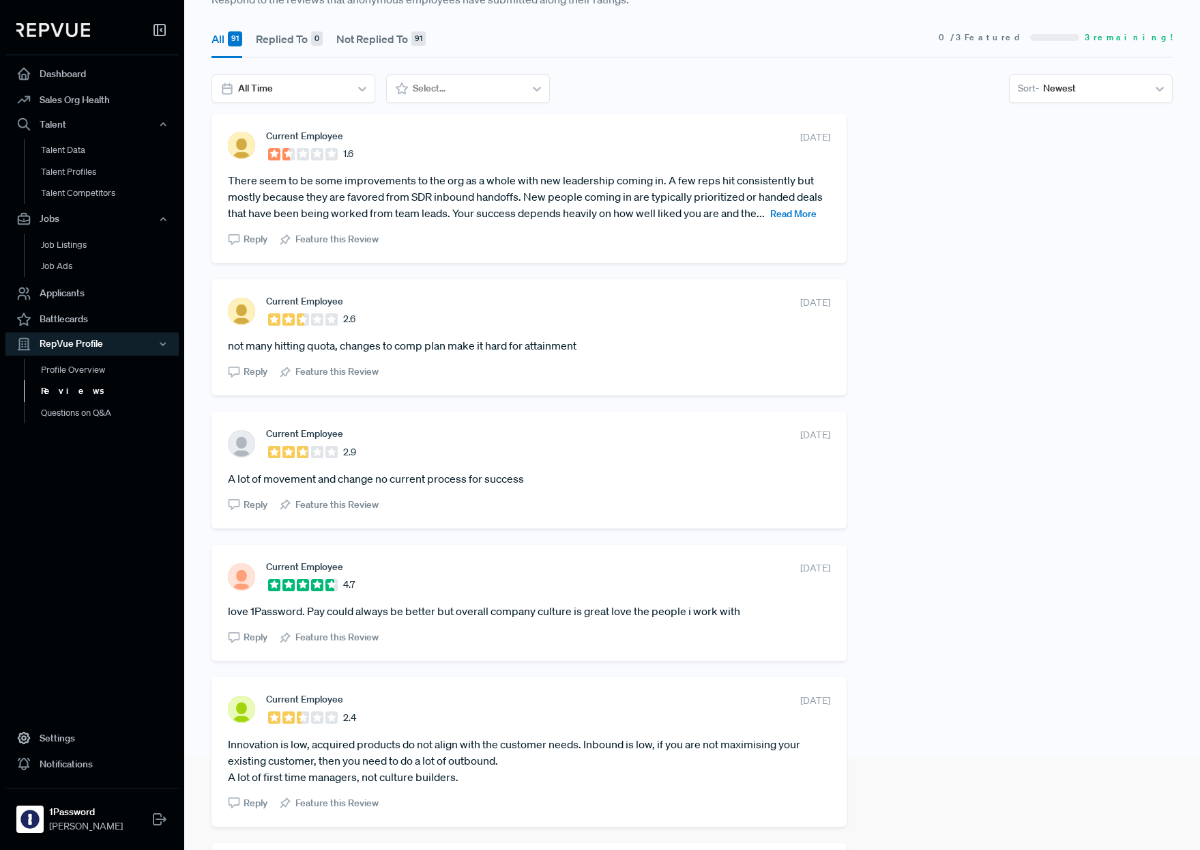 The width and height of the screenshot is (1200, 850). What do you see at coordinates (381, 39) in the screenshot?
I see `button: Not Replied To 91` at bounding box center [381, 39].